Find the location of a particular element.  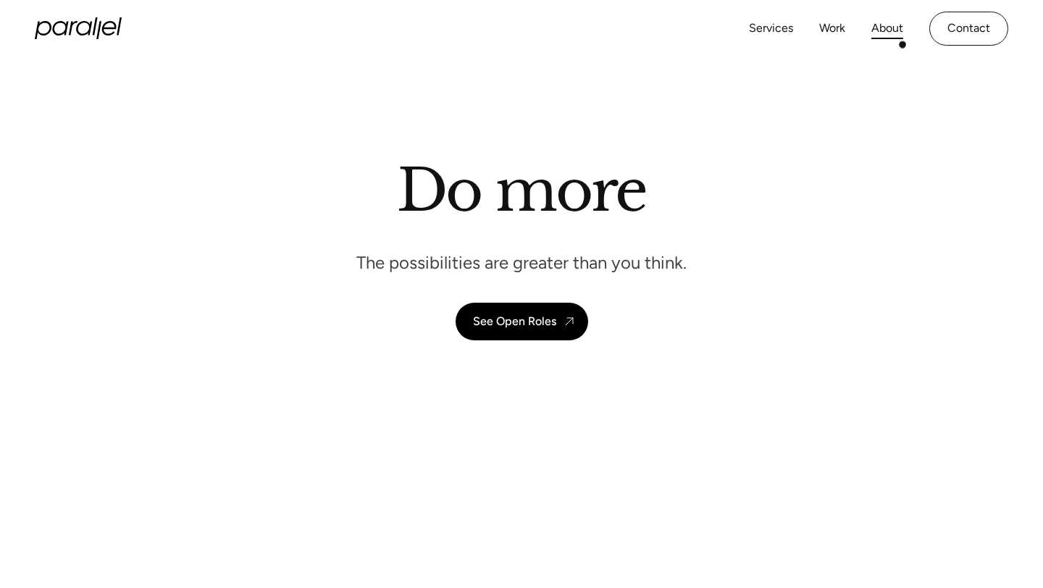

a: Contact is located at coordinates (968, 28).